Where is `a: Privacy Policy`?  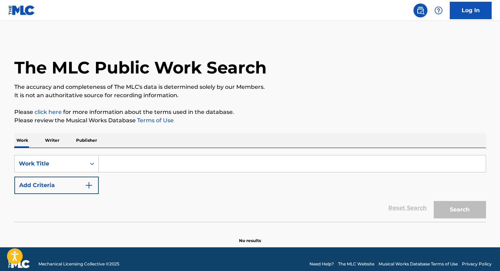 a: Privacy Policy is located at coordinates (477, 264).